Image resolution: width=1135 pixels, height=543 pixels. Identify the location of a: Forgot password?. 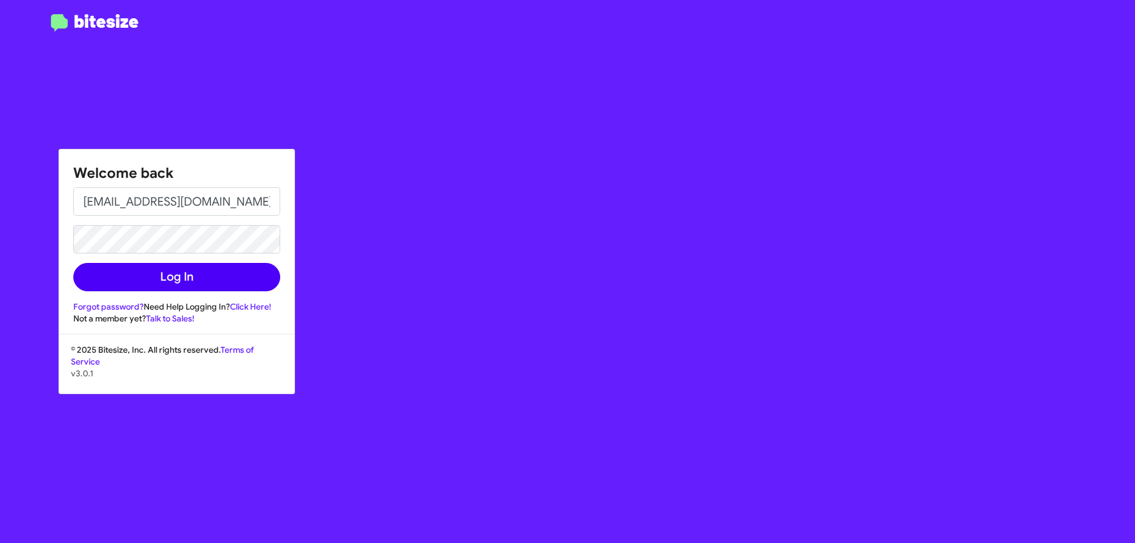
(108, 307).